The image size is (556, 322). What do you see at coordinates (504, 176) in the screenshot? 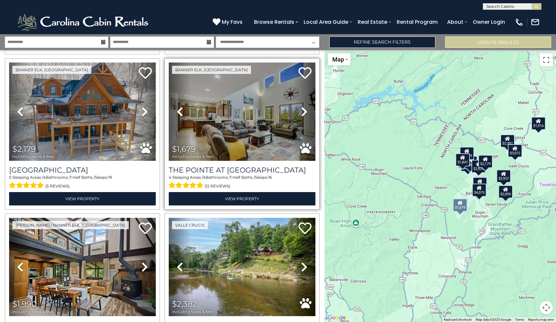
I see `div: $3,937` at bounding box center [504, 176].